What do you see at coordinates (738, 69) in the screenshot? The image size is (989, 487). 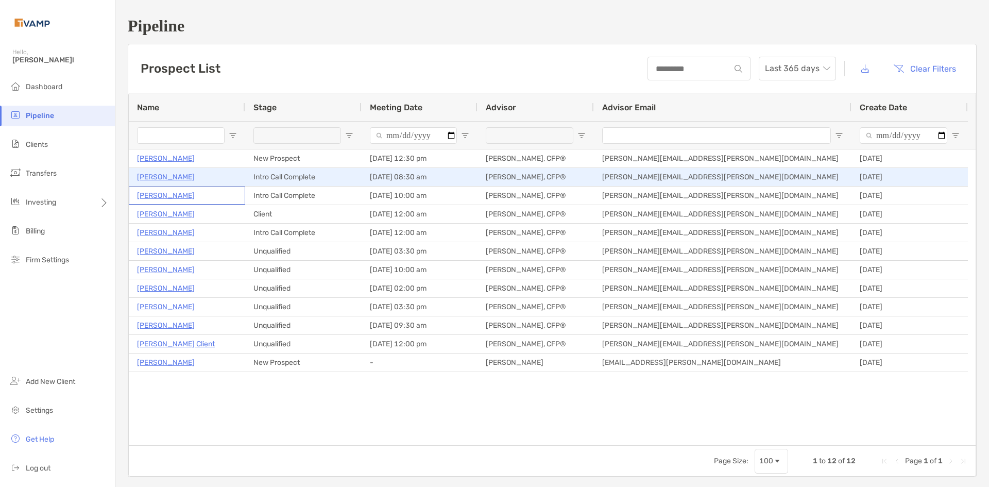 I see `img: input icon` at bounding box center [738, 69].